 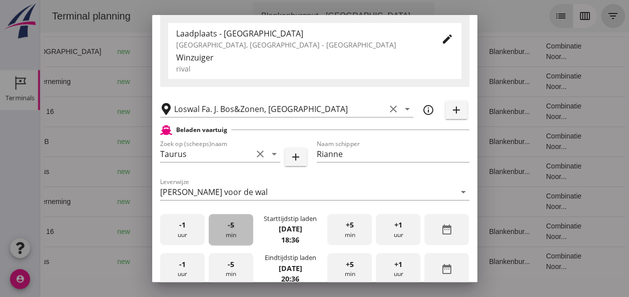 What do you see at coordinates (290, 240) in the screenshot?
I see `strong: 18:36` at bounding box center [290, 240].